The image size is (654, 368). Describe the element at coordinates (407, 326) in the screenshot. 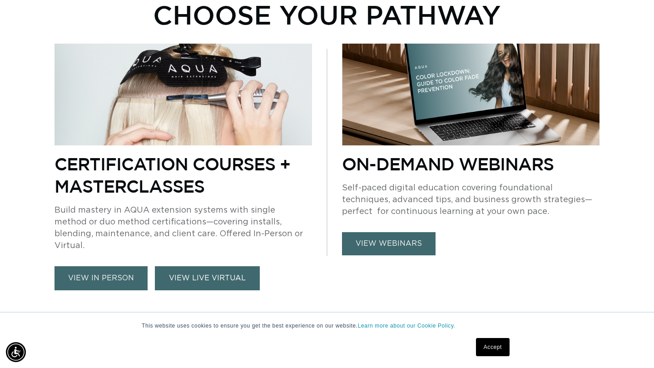

I see `a: Learn more about our Cookie Policy.` at that location.